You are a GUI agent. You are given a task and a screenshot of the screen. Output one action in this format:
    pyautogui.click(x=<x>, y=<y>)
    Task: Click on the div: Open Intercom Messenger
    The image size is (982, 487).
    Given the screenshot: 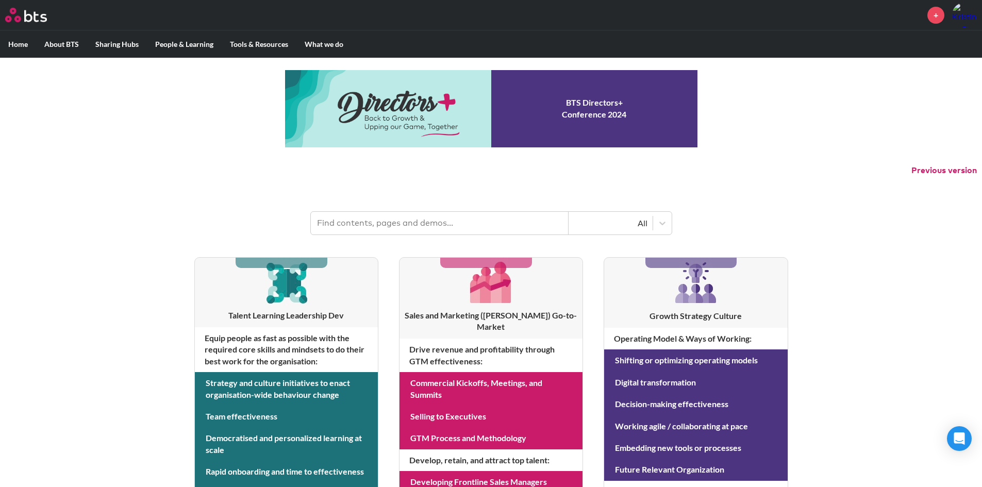 What is the action you would take?
    pyautogui.click(x=960, y=439)
    